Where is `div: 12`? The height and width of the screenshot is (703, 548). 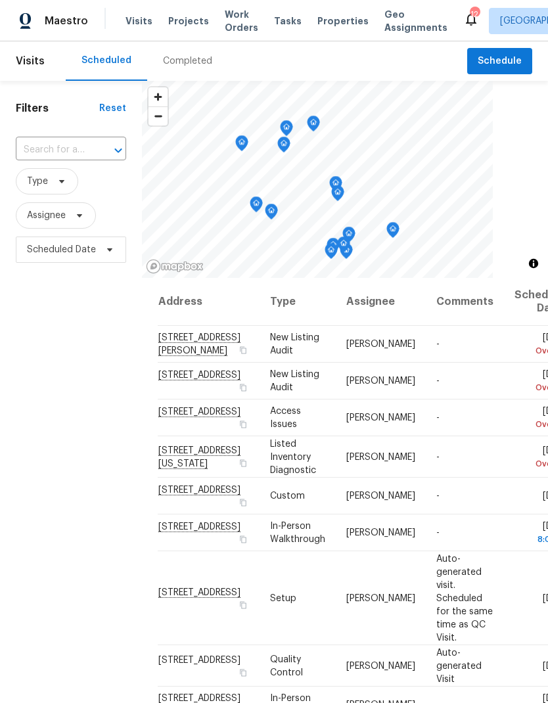
div: 12 is located at coordinates (475, 14).